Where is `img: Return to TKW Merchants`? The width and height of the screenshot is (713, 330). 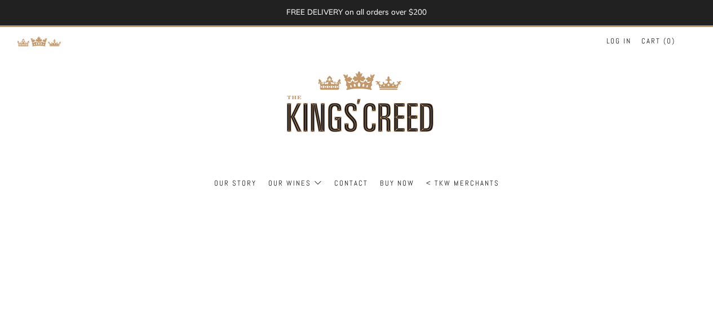 img: Return to TKW Merchants is located at coordinates (39, 41).